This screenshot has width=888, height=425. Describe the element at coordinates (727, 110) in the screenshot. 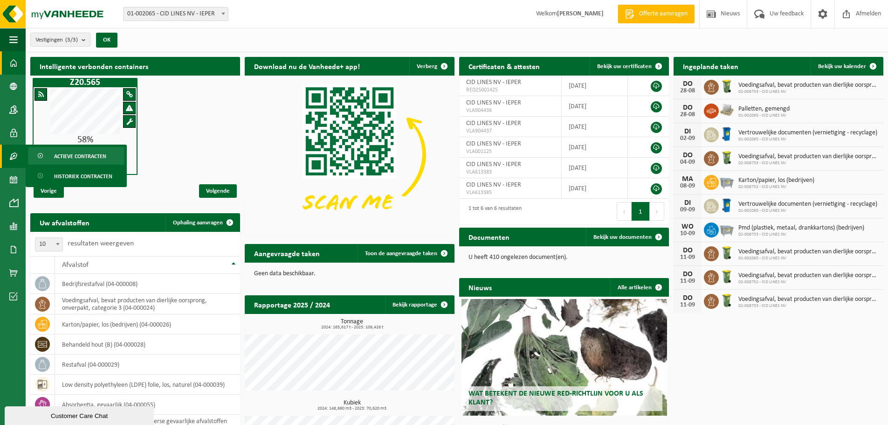

I see `img: LP-PA-00000-WDN-11` at that location.